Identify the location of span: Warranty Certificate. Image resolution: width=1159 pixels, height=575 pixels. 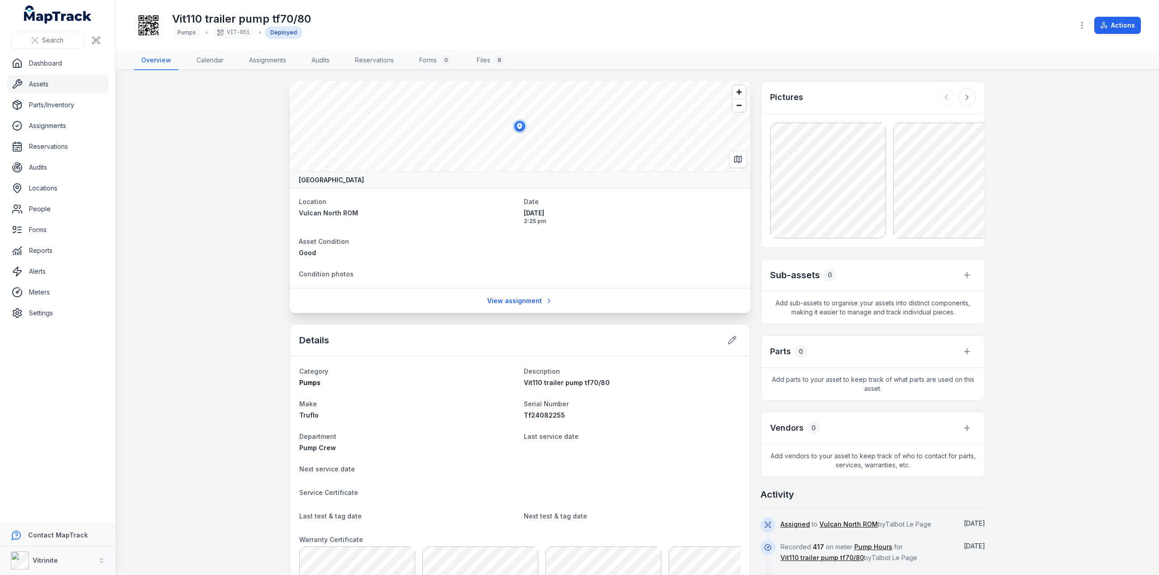
(331, 540).